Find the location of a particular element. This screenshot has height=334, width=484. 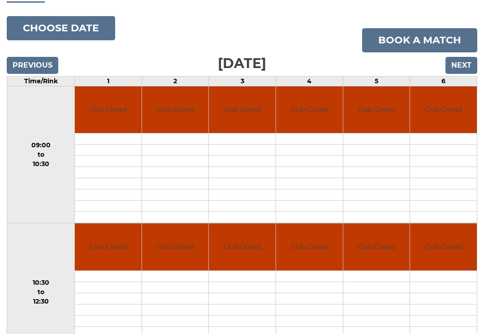

td: 2 is located at coordinates (175, 81).